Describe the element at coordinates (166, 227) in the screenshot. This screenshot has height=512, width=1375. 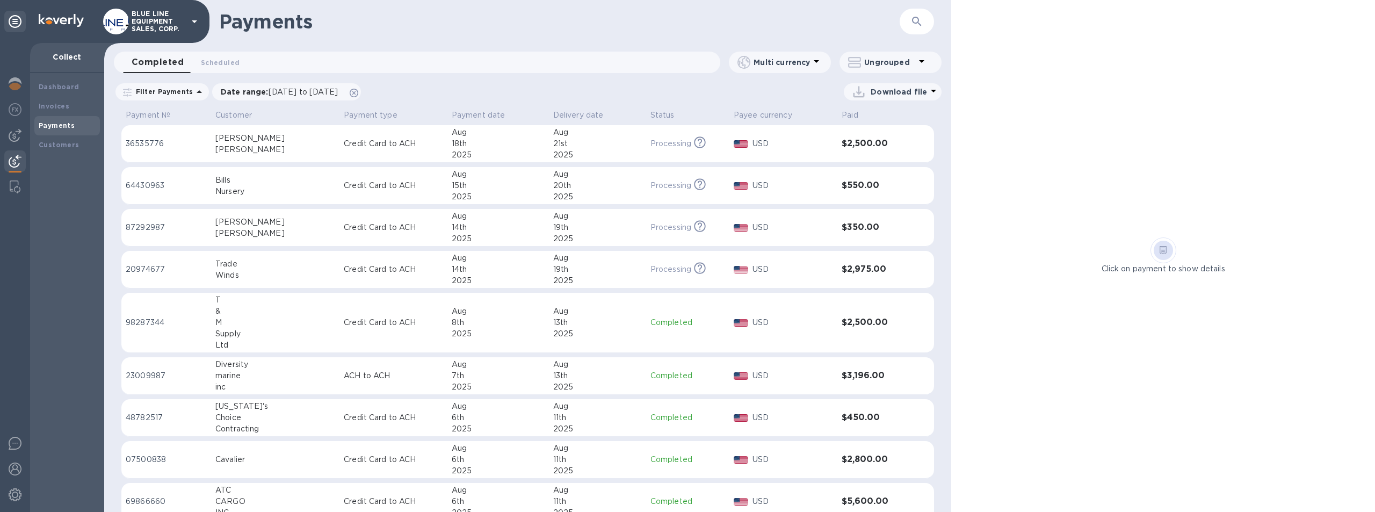
I see `p: 87292987` at that location.